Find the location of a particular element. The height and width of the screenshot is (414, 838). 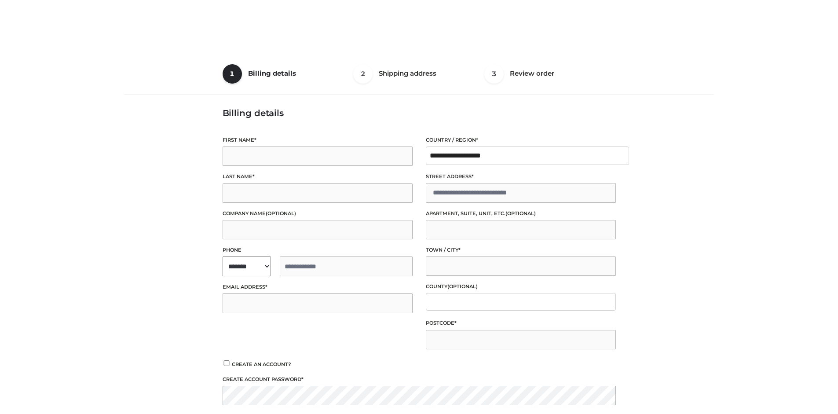

span: Create an account? is located at coordinates (261, 364).